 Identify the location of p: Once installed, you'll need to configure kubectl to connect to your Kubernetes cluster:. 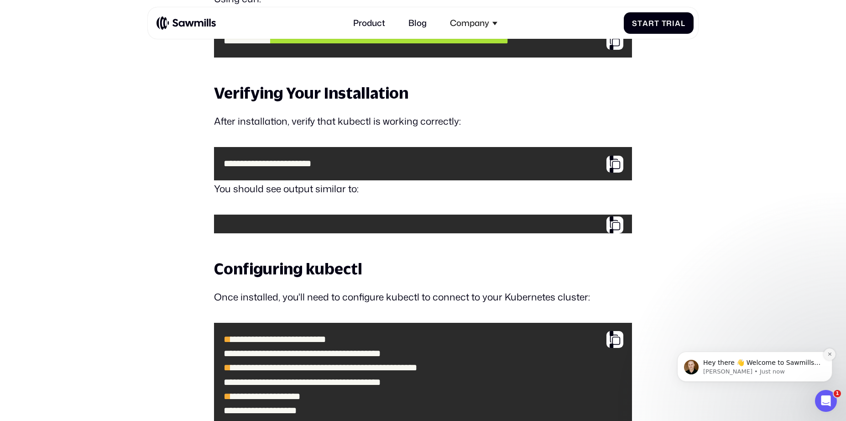
(423, 297).